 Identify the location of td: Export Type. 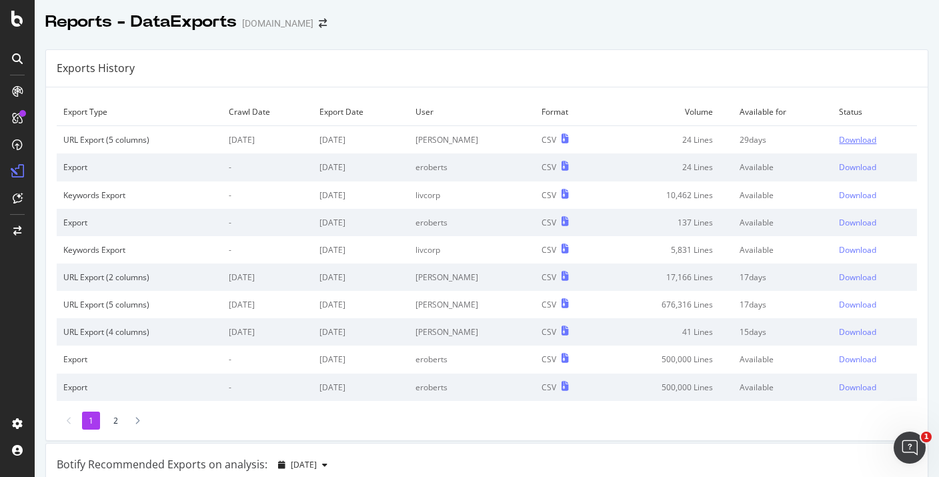
(139, 112).